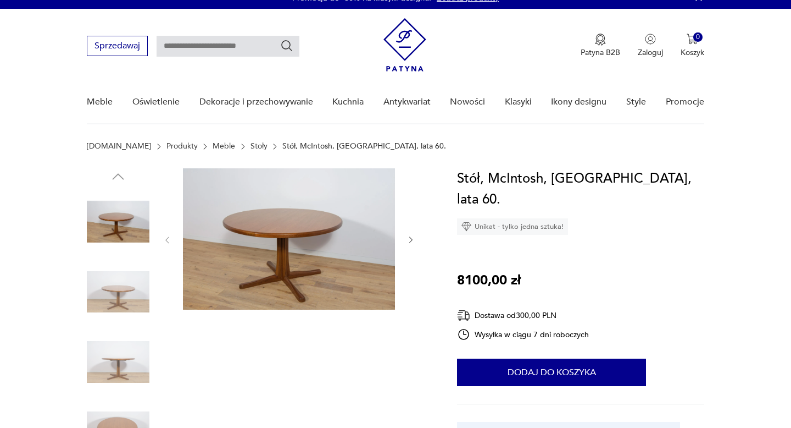  What do you see at coordinates (464, 315) in the screenshot?
I see `img: Ikona dostawy` at bounding box center [464, 315].